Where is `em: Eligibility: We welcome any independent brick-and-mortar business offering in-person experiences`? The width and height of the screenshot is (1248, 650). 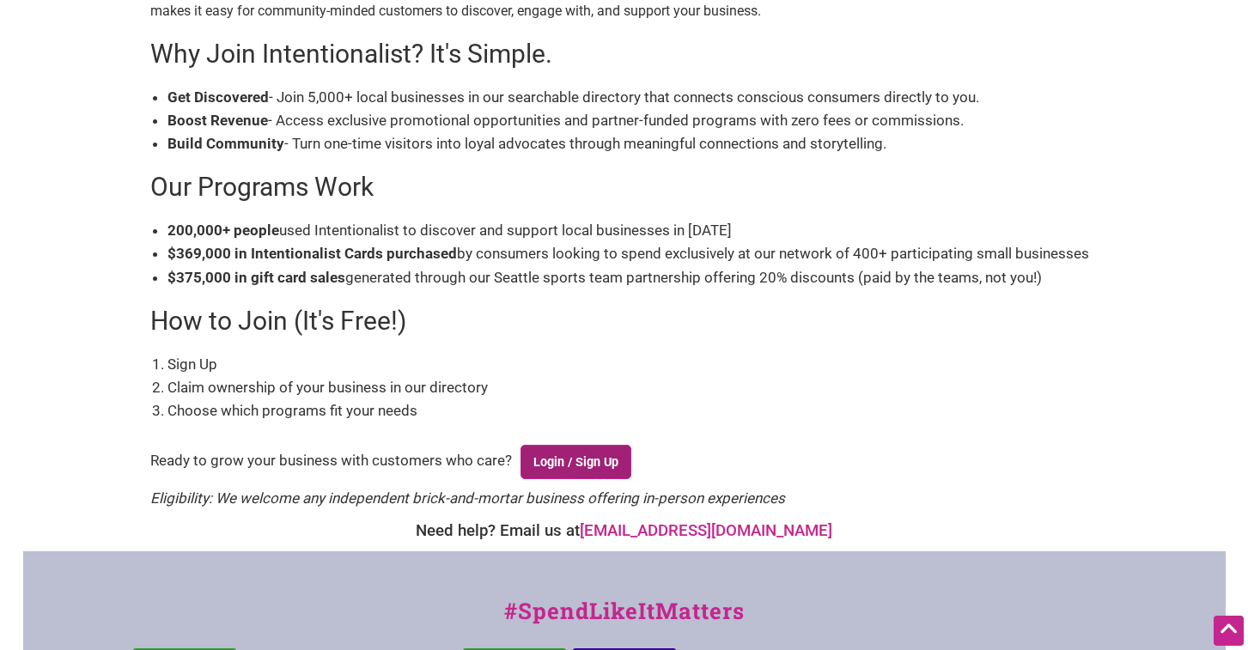 em: Eligibility: We welcome any independent brick-and-mortar business offering in-person experiences is located at coordinates (467, 498).